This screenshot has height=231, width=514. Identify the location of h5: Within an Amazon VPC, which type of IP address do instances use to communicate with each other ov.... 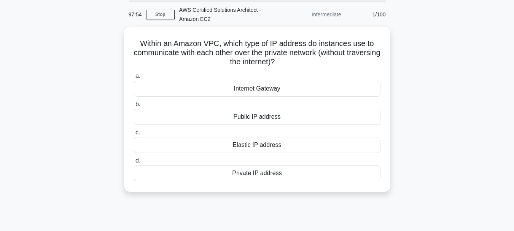
(257, 53).